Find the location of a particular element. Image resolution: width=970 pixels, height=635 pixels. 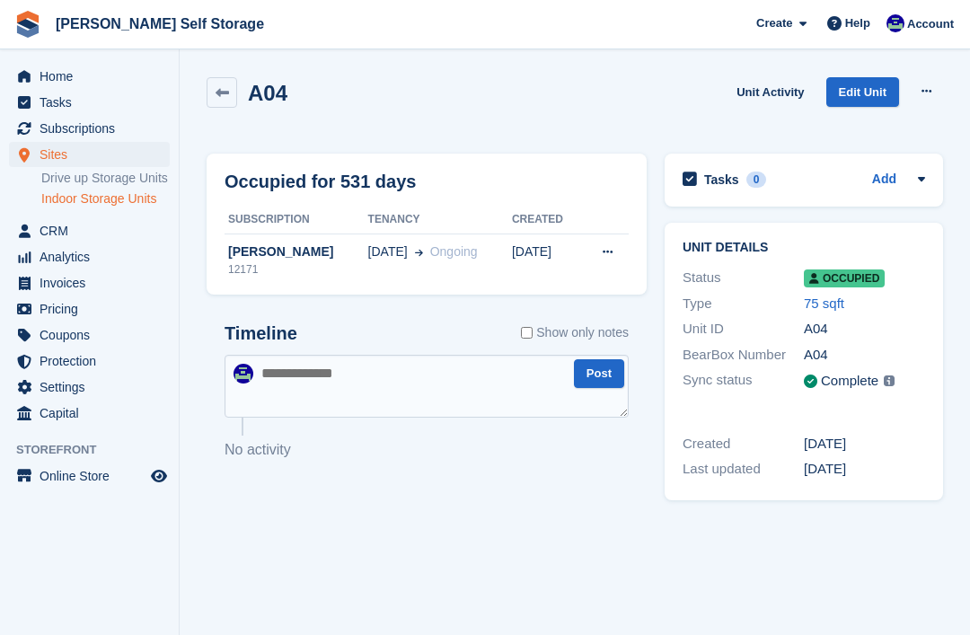

th: Created is located at coordinates (545, 220).